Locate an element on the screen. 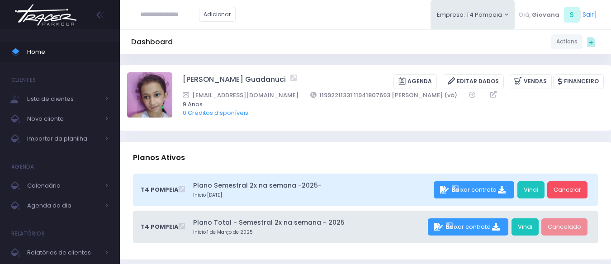 The image size is (611, 264). span: Olá, is located at coordinates (524, 15).